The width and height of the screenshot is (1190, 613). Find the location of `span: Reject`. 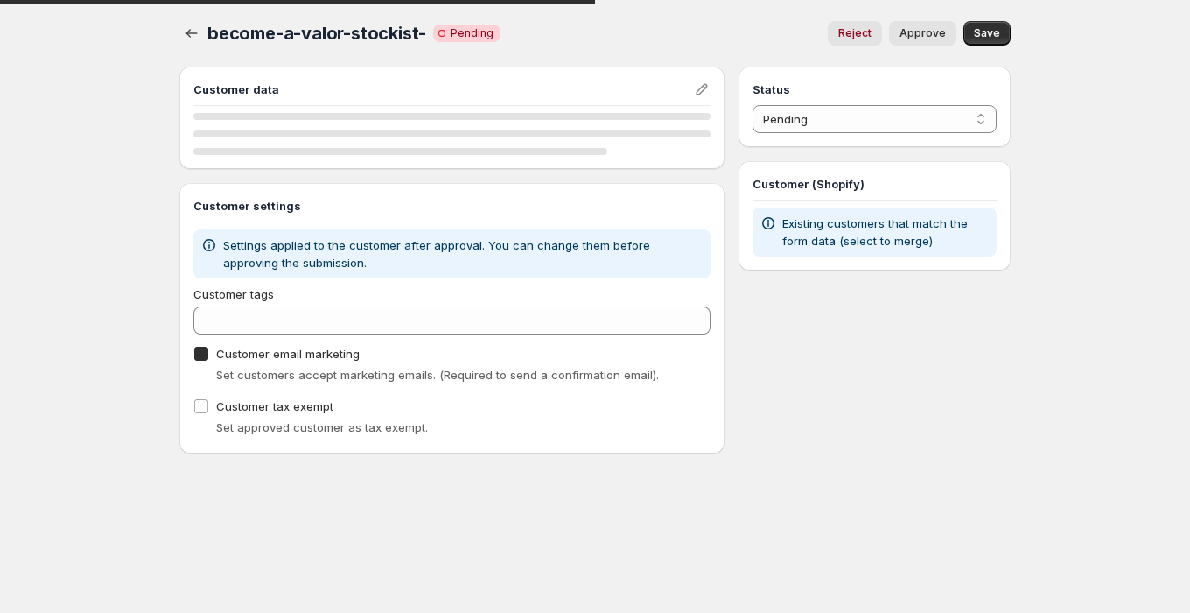

span: Reject is located at coordinates (855, 33).